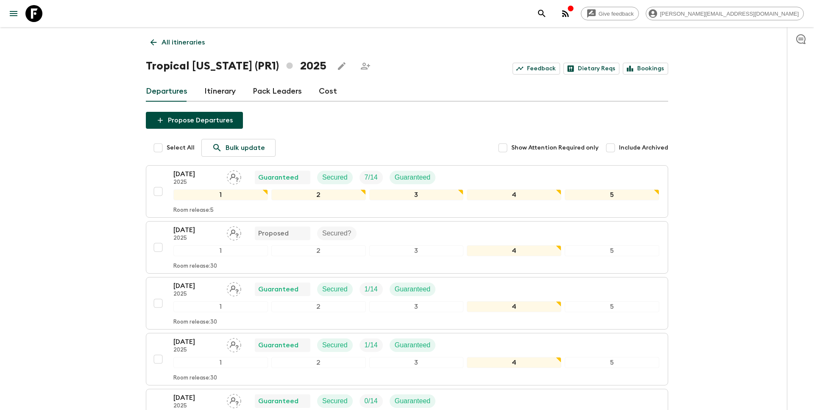 Image resolution: width=814 pixels, height=410 pixels. What do you see at coordinates (536, 69) in the screenshot?
I see `a: Feedback` at bounding box center [536, 69].